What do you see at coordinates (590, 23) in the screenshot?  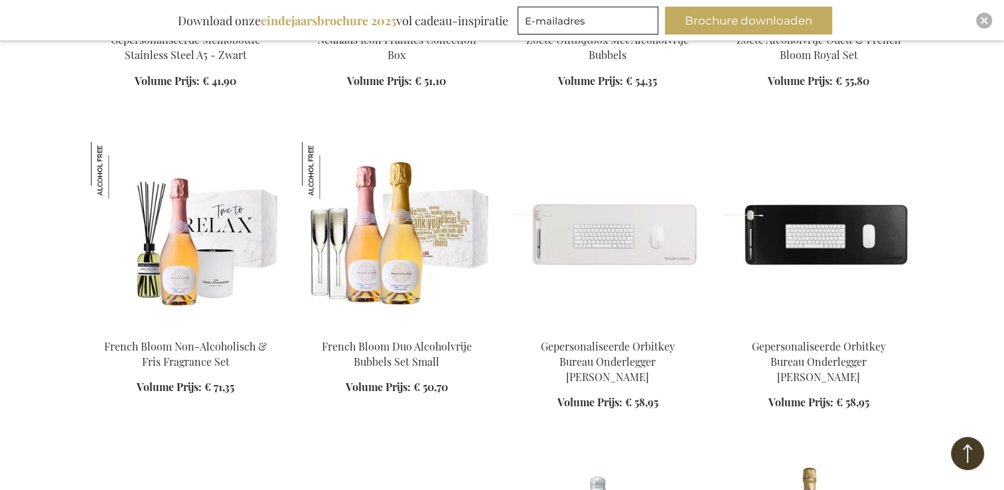 I see `form: marketing offers and promotions` at bounding box center [590, 23].